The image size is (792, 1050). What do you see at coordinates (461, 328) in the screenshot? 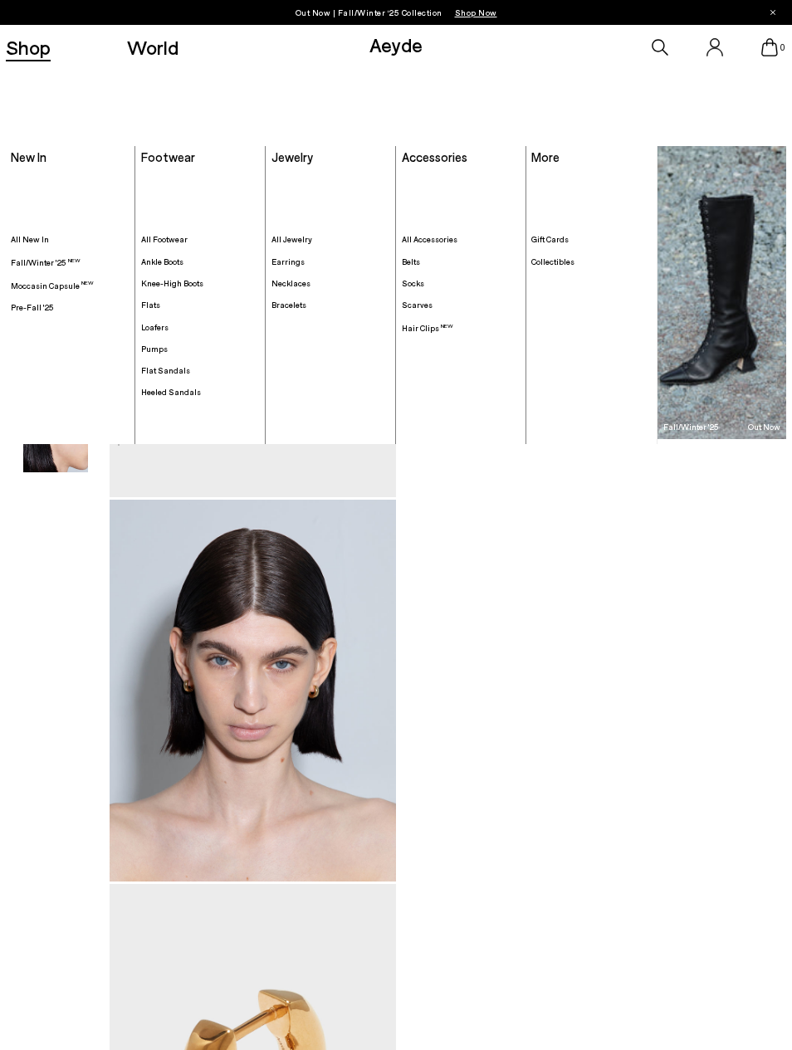
I see `a: Hair Clips` at bounding box center [461, 328].